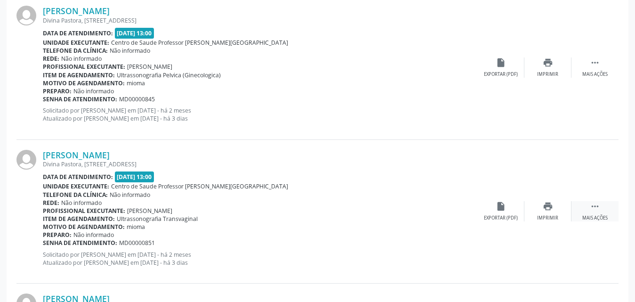 This screenshot has height=302, width=635. What do you see at coordinates (169, 75) in the screenshot?
I see `span: Ultrassonografia Pelvica (Ginecologica)` at bounding box center [169, 75].